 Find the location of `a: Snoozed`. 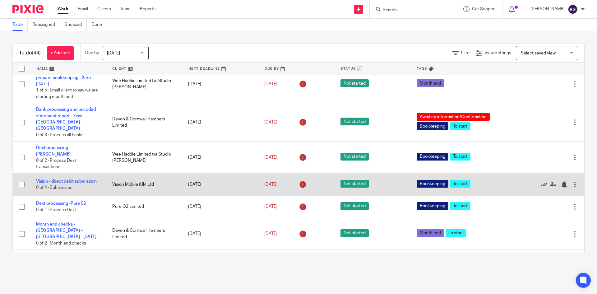

a: Snoozed is located at coordinates (76, 25).